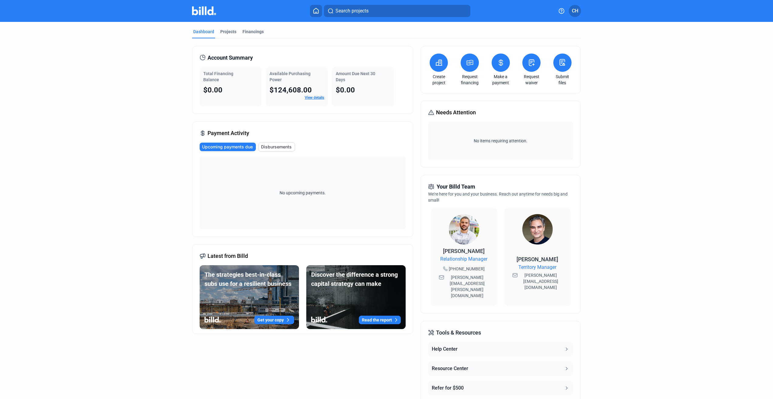 This screenshot has height=399, width=773. Describe the element at coordinates (532, 80) in the screenshot. I see `a: Request waiver` at that location.